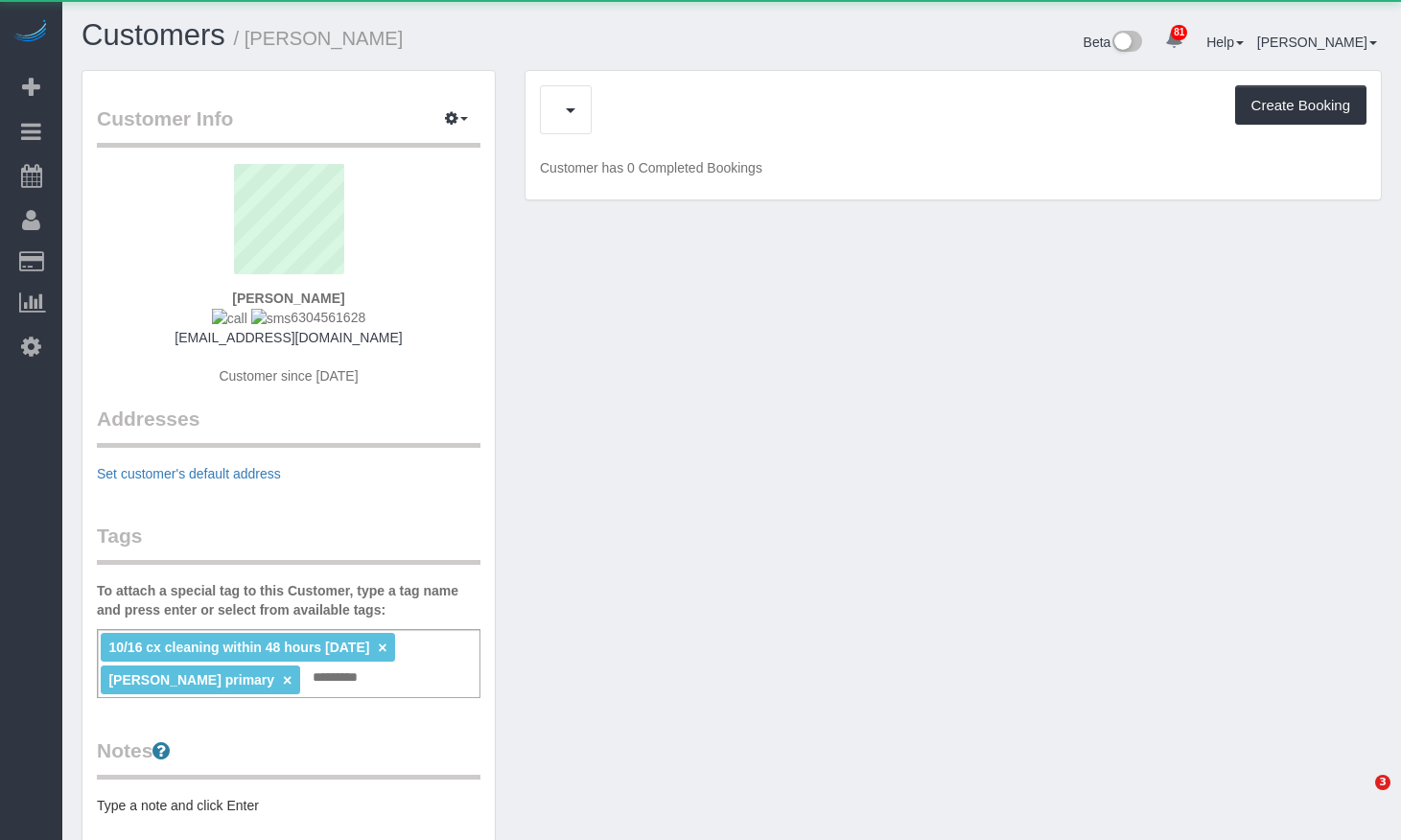 This screenshot has height=840, width=1401. What do you see at coordinates (31, 33) in the screenshot?
I see `a: Automaid Logo` at bounding box center [31, 33].